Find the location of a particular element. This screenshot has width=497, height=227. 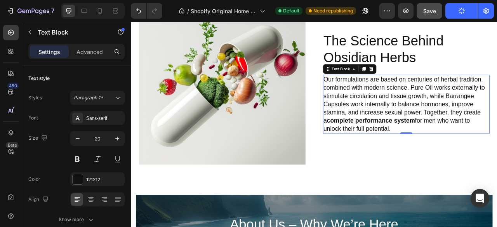

span: Save is located at coordinates (430, 11).